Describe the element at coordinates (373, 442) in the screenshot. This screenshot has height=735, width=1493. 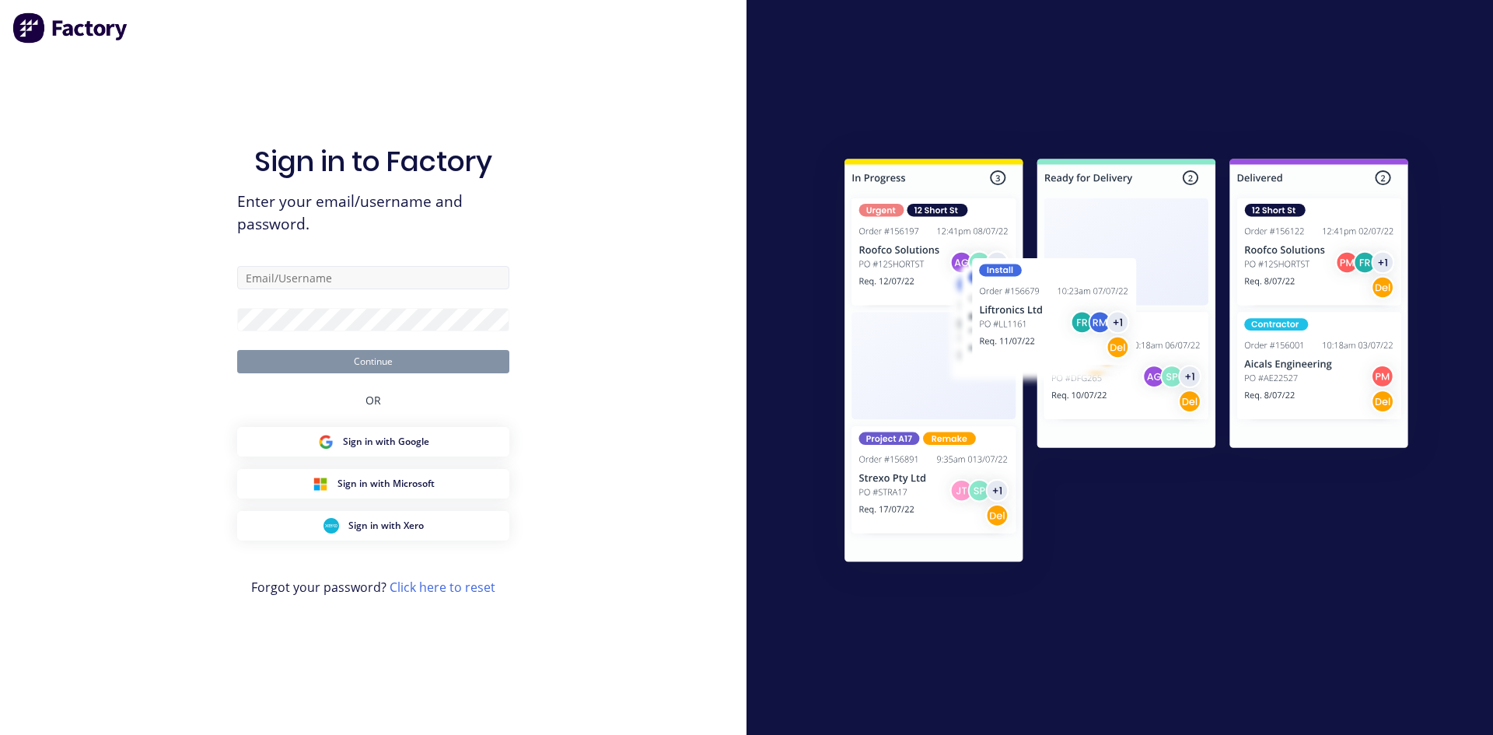
I see `button: Google Sign inSign in with Google` at that location.